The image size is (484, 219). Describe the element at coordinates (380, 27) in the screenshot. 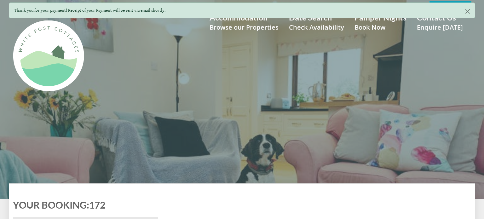

I see `small: Book Now` at that location.